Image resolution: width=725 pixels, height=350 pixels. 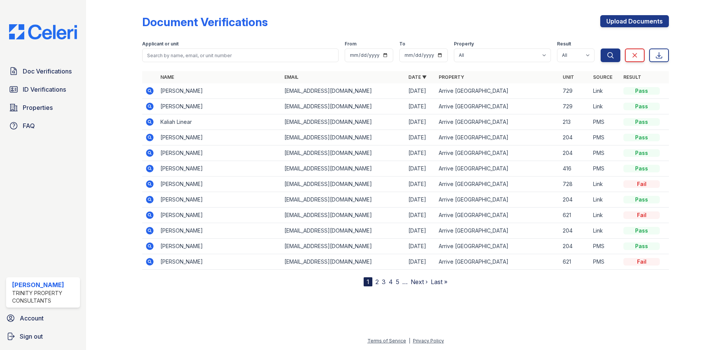 I want to click on span: ID Verifications, so click(x=44, y=90).